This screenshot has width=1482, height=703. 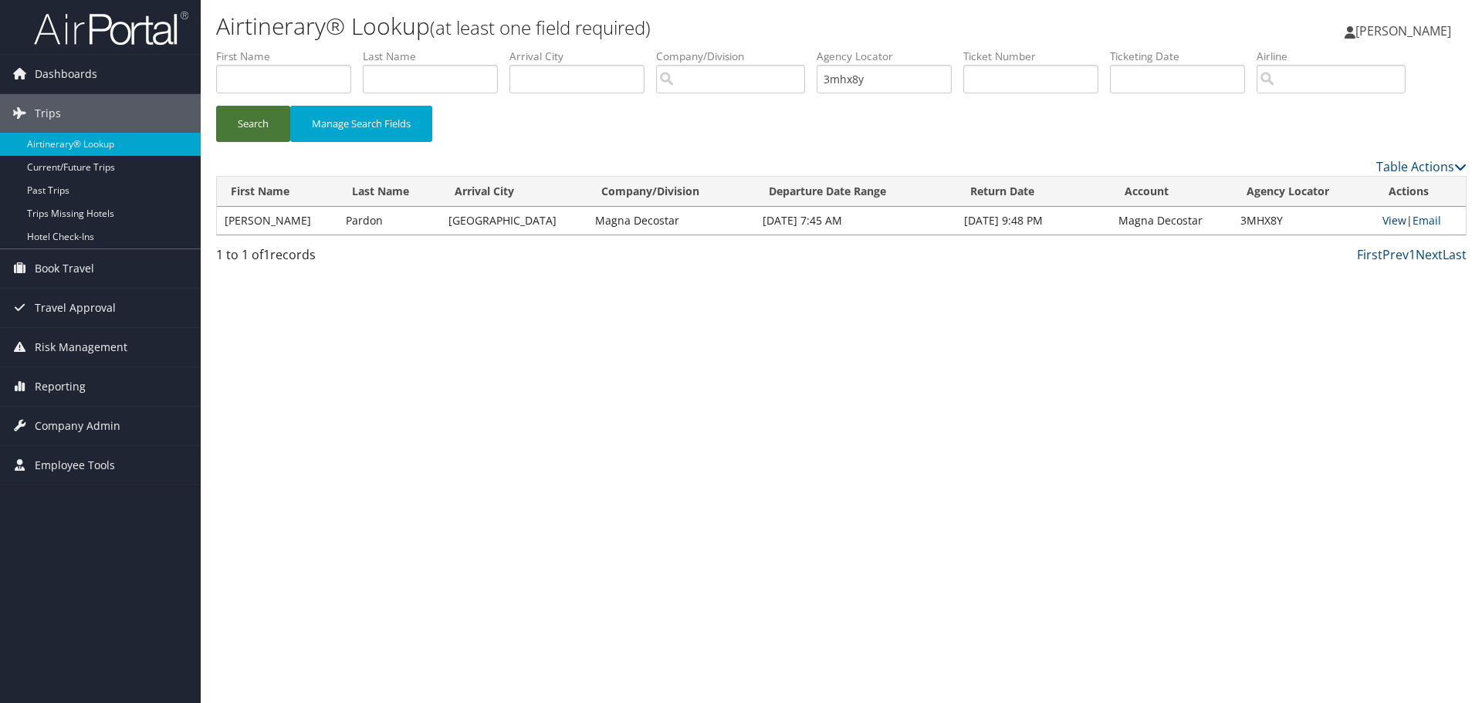 I want to click on a: First, so click(x=1370, y=255).